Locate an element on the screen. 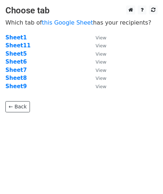 This screenshot has height=194, width=163. a: Sheet8 is located at coordinates (16, 78).